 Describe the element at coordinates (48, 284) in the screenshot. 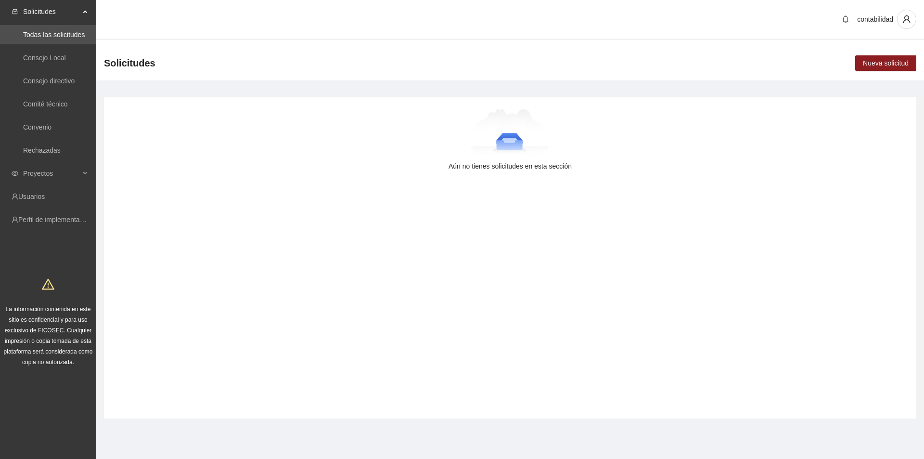

I see `span: warning` at that location.